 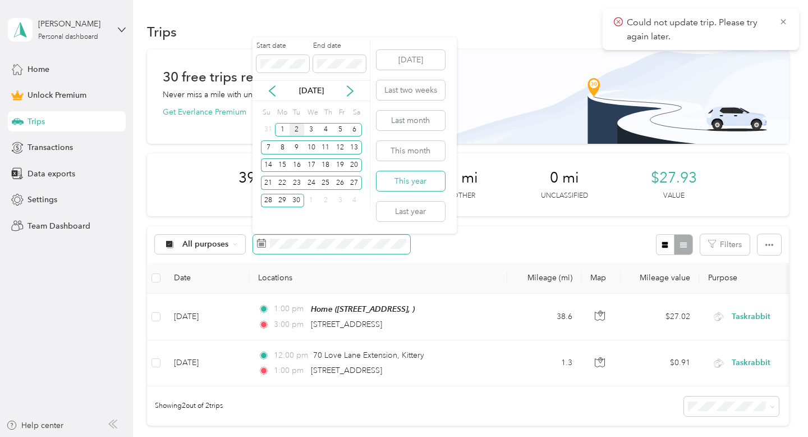 I want to click on label: End date, so click(x=340, y=46).